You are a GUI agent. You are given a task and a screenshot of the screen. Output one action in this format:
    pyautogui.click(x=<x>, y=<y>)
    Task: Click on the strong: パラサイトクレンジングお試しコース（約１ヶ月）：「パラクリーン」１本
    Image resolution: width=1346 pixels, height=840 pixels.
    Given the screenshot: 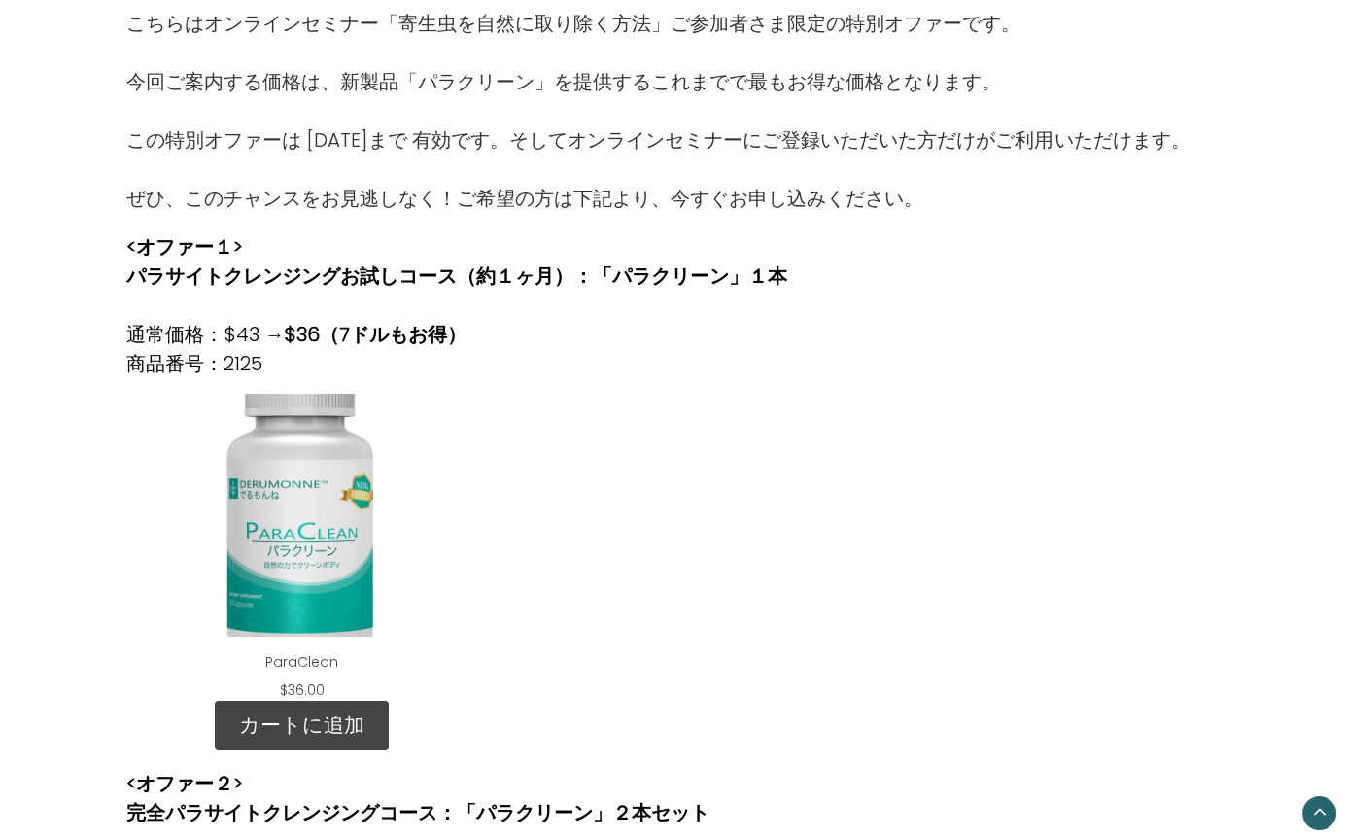 What is the action you would take?
    pyautogui.click(x=457, y=276)
    